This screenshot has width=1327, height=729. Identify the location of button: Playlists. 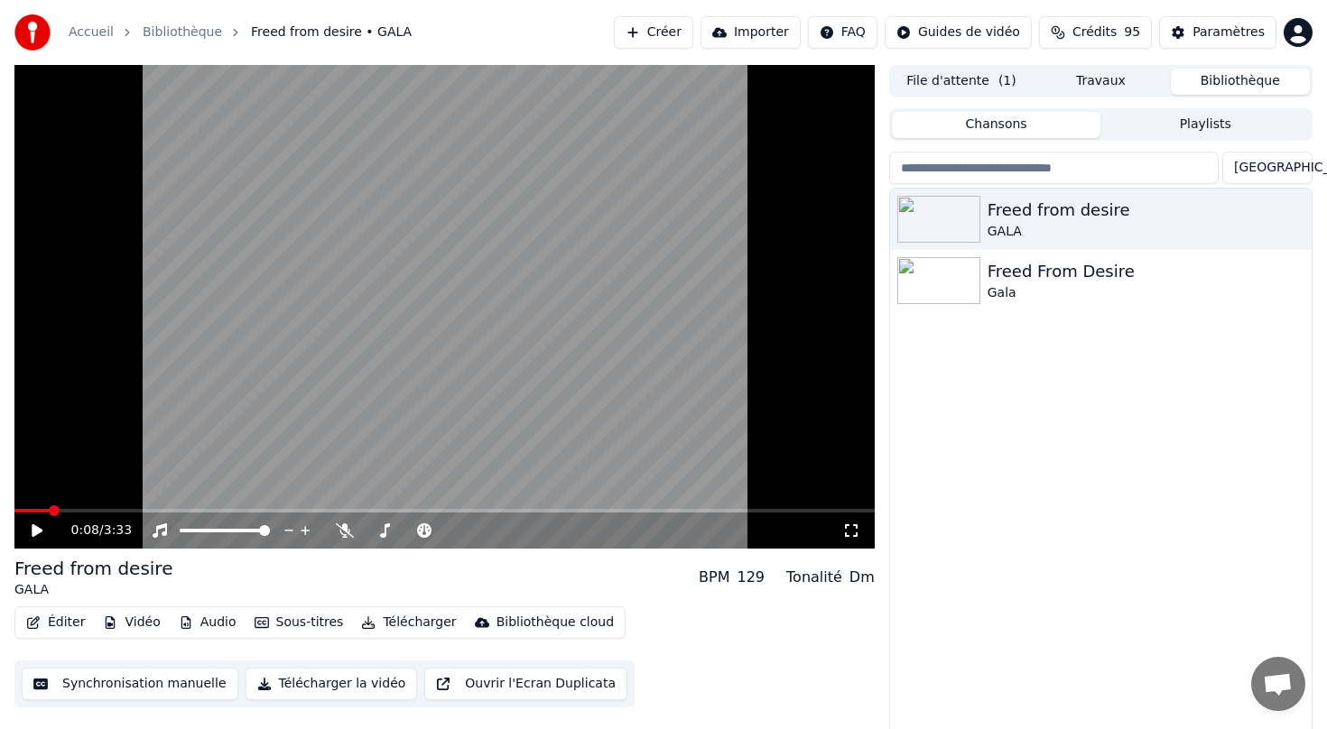
(1205, 125).